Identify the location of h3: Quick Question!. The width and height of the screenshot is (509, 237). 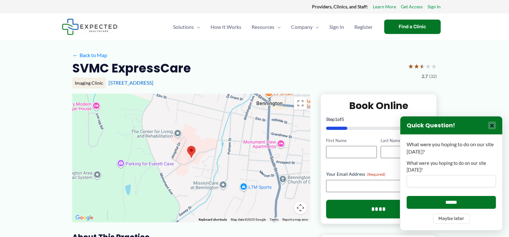
(431, 126).